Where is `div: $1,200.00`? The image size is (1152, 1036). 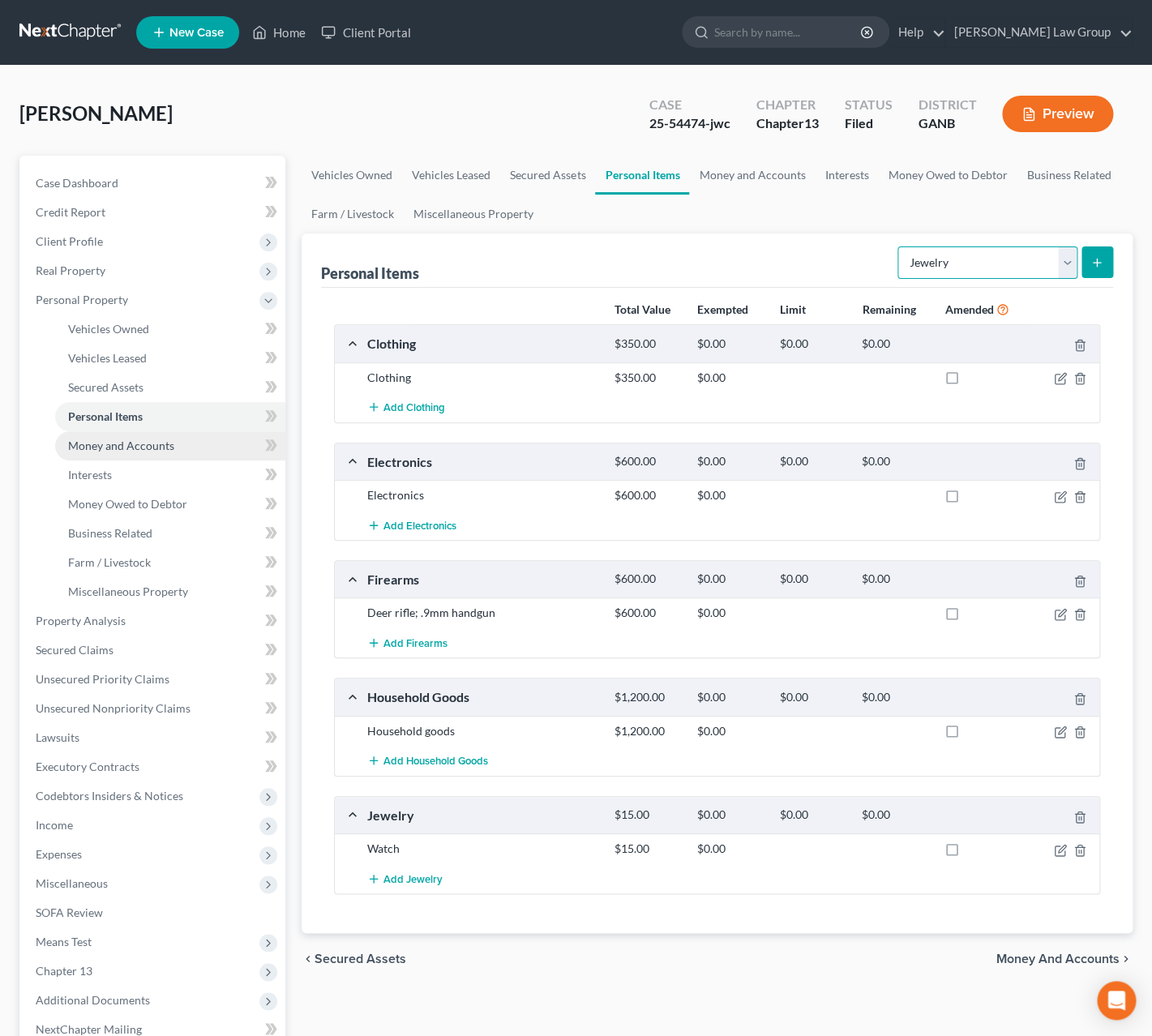
div: $1,200.00 is located at coordinates (648, 697).